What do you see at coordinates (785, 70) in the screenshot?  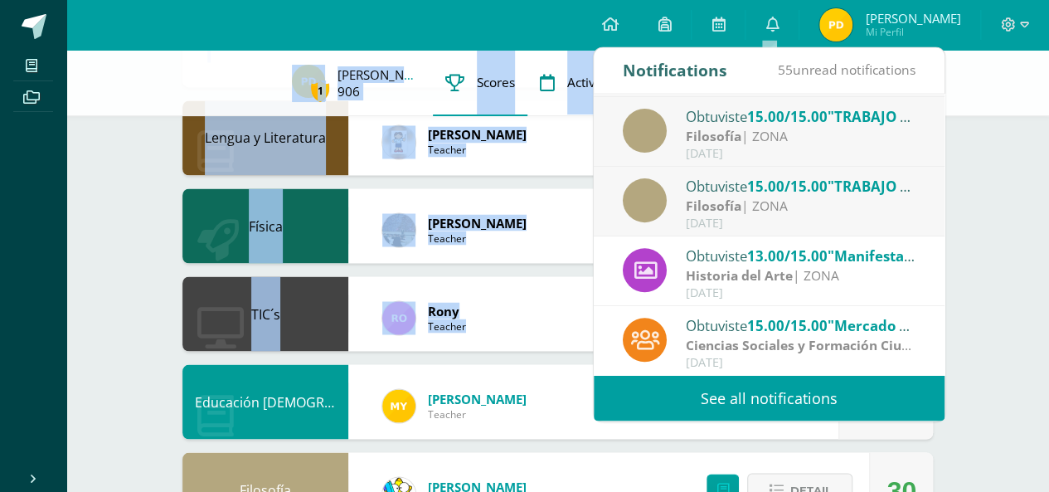 I see `span: 55` at bounding box center [785, 70].